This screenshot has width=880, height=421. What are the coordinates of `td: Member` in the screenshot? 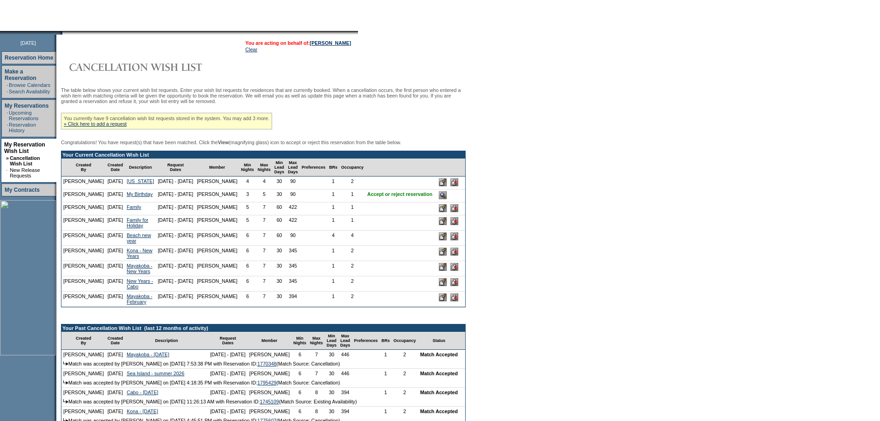 It's located at (217, 167).